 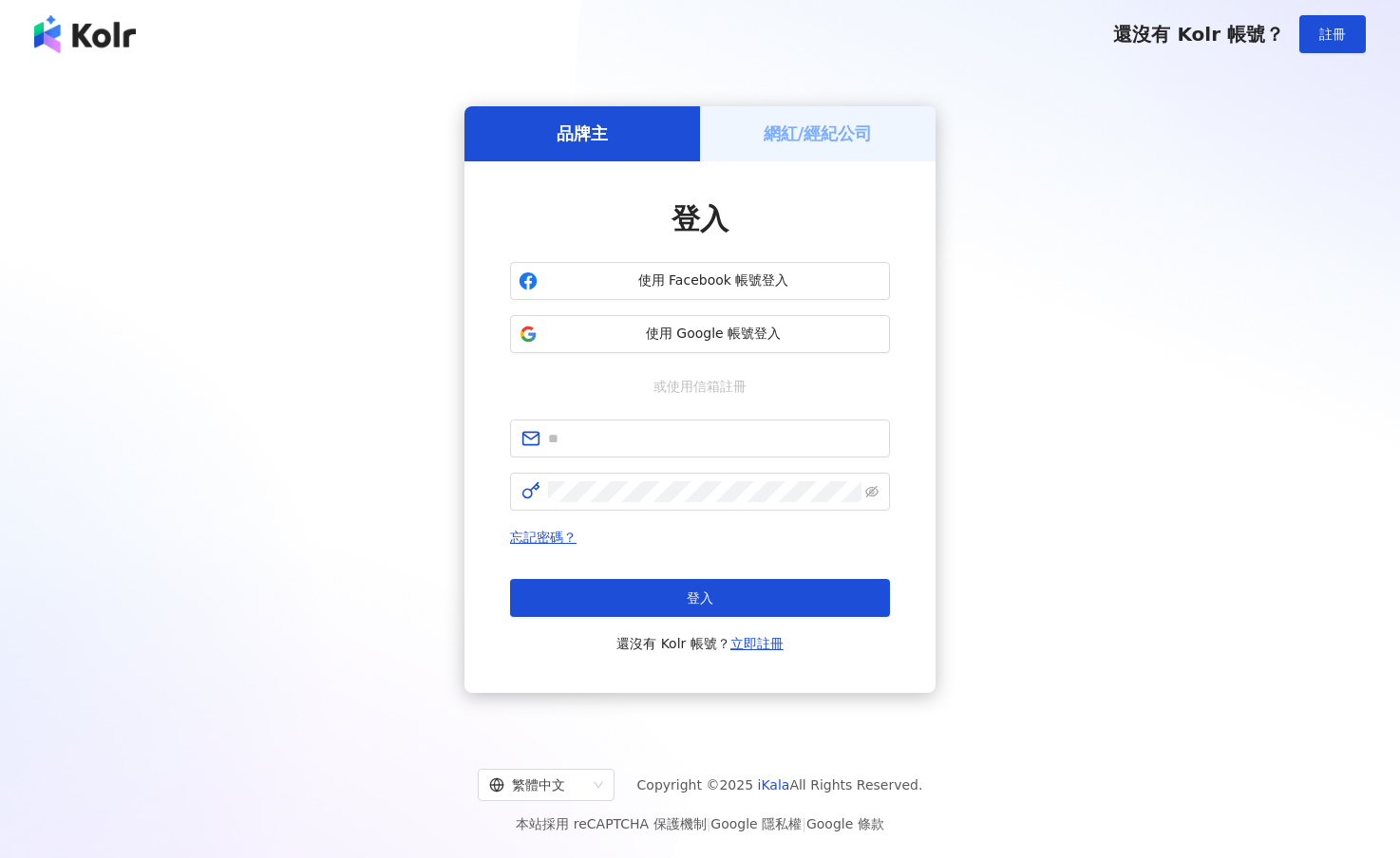 What do you see at coordinates (700, 281) in the screenshot?
I see `button: 使用 Facebook 帳號登入` at bounding box center [700, 281].